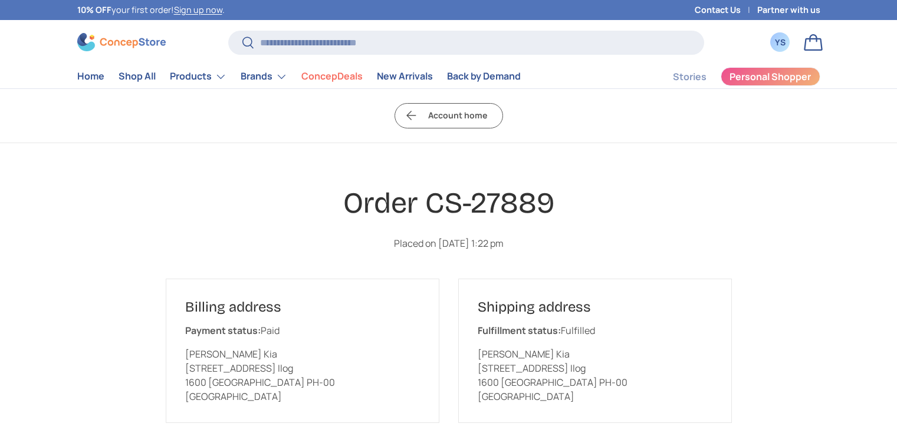  I want to click on summary: Products, so click(198, 77).